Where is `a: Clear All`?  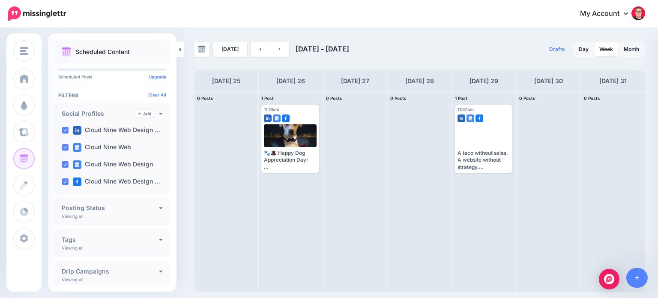
a: Clear All is located at coordinates (157, 95).